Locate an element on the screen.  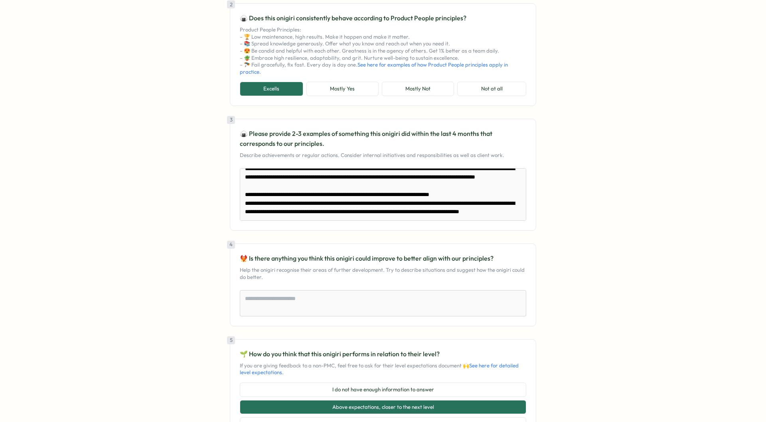
p: 🍙 Please provide 2-3 examples of something this onigiri did within the last 4 months that corresp... is located at coordinates (383, 139).